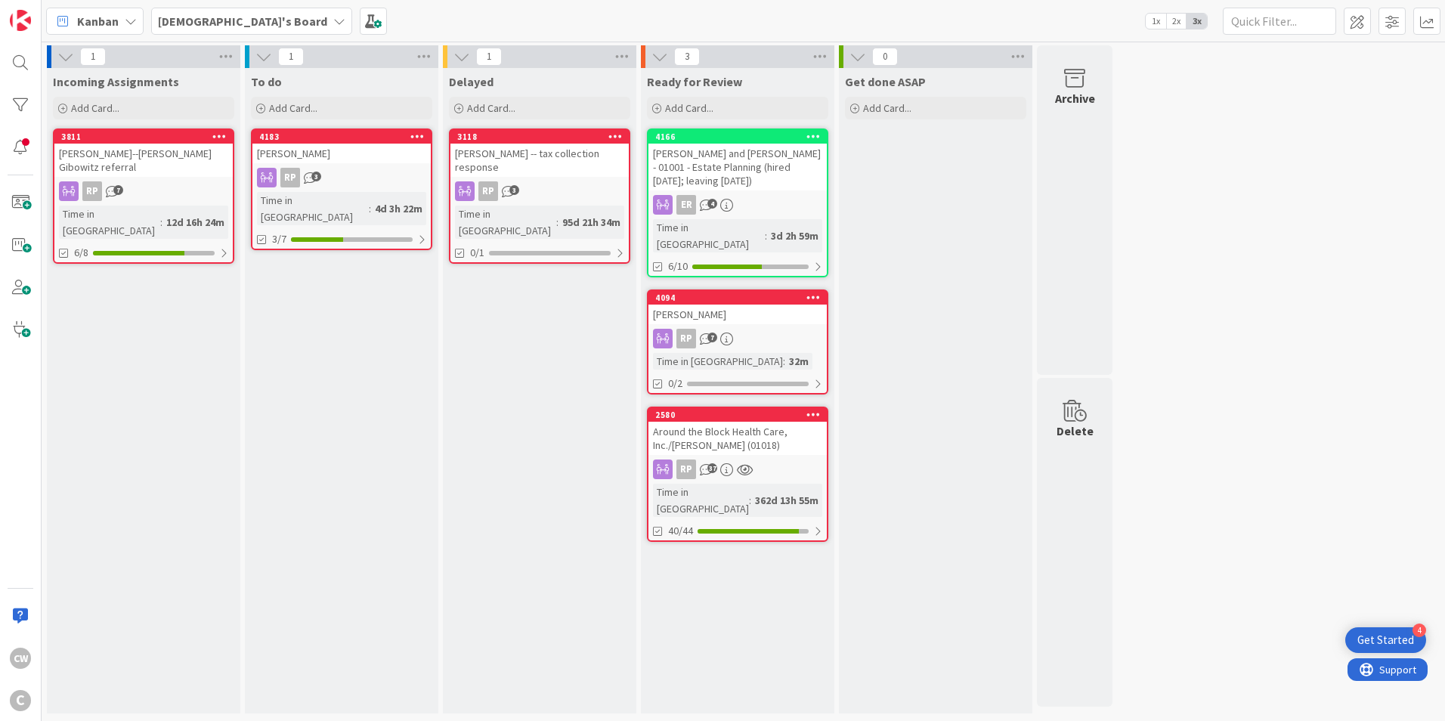 The height and width of the screenshot is (721, 1445). Describe the element at coordinates (1176, 21) in the screenshot. I see `span: 2x` at that location.